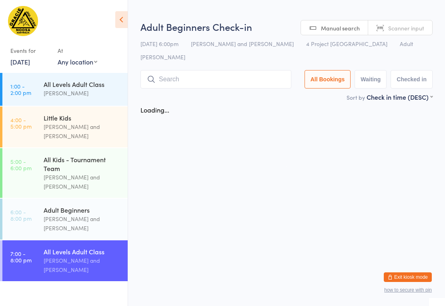 The width and height of the screenshot is (445, 306). I want to click on div: Little Kids, so click(82, 118).